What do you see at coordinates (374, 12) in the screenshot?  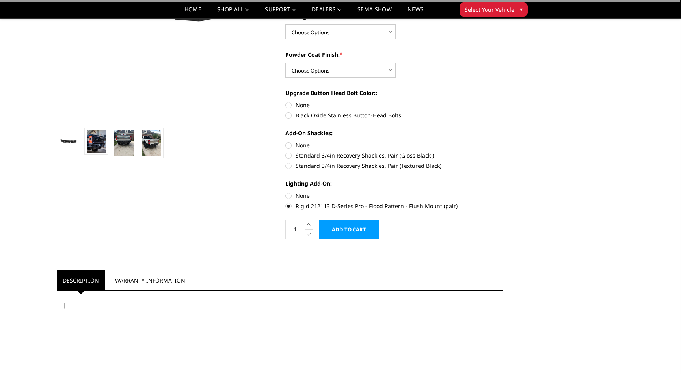 I see `a: SEMA Show` at bounding box center [374, 12].